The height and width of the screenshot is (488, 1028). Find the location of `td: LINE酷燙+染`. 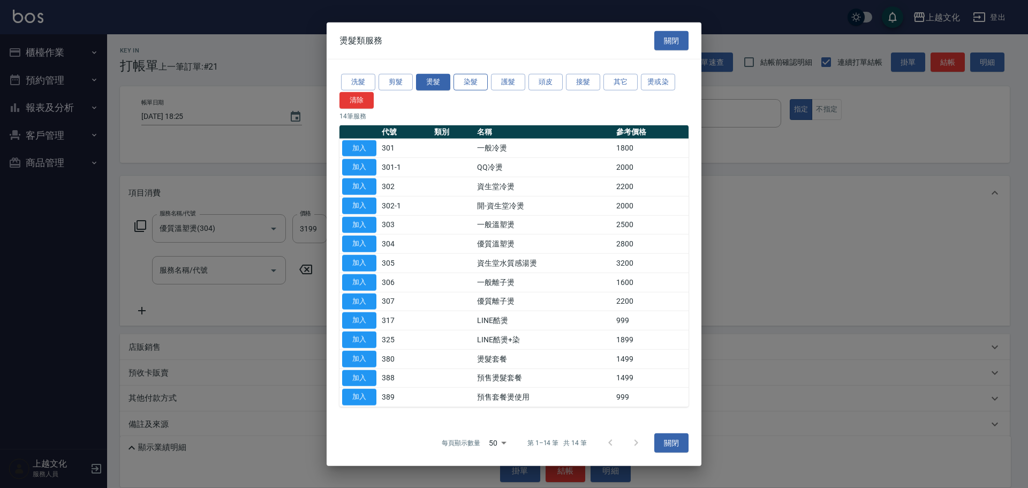

td: LINE酷燙+染 is located at coordinates (544, 340).